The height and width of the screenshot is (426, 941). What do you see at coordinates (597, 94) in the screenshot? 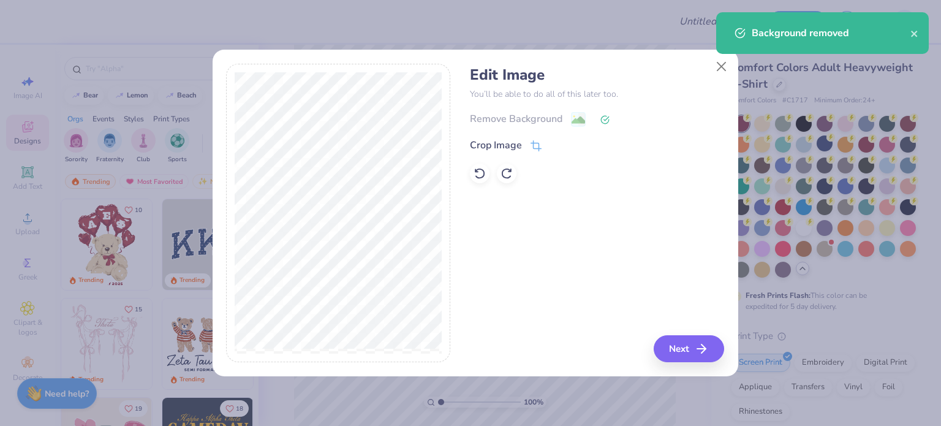
I see `p: You’ll be able to do all of this later too.` at bounding box center [597, 94].